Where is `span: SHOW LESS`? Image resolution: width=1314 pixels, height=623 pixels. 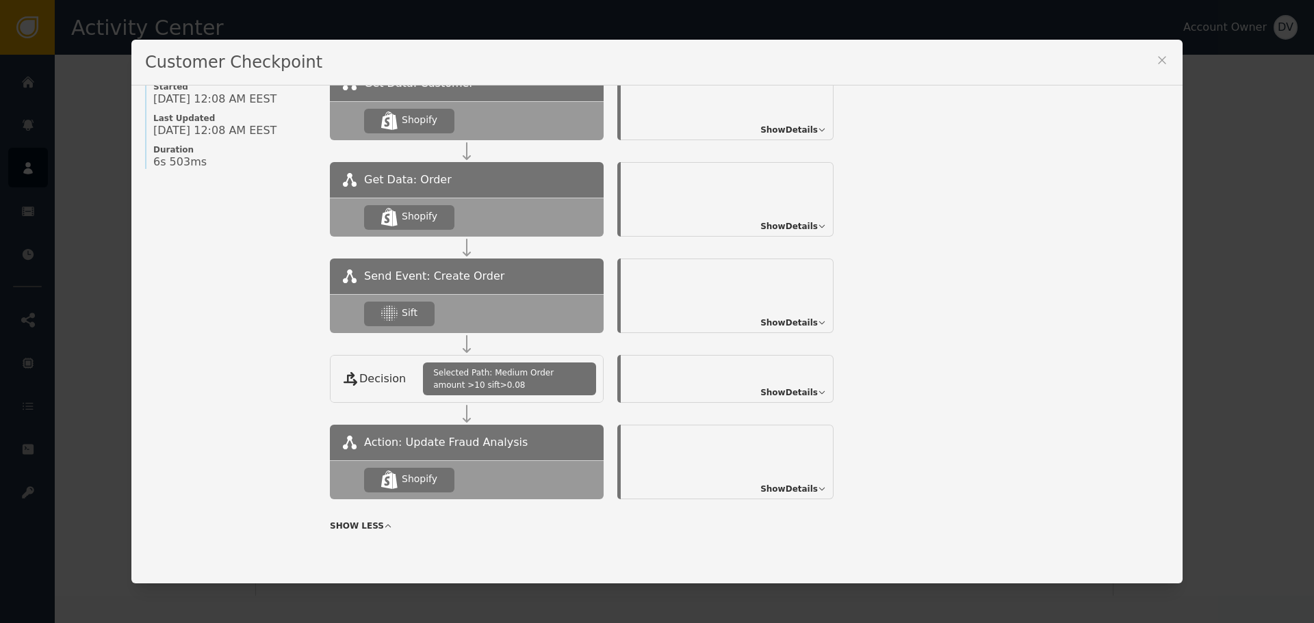
span: SHOW LESS is located at coordinates (356, 526).